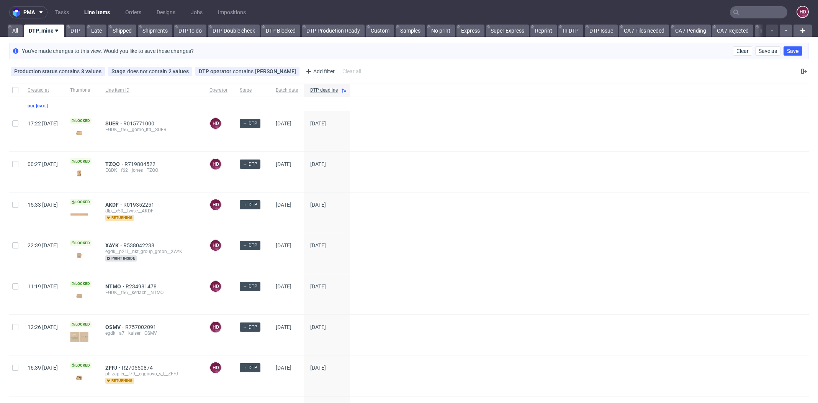 Image resolution: width=818 pixels, height=403 pixels. Describe the element at coordinates (507, 31) in the screenshot. I see `a: Super Express` at that location.